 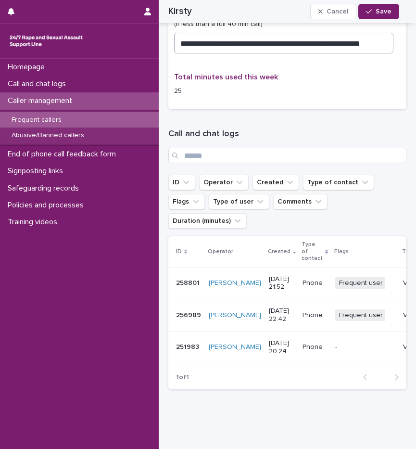 What do you see at coordinates (39, 84) in the screenshot?
I see `p: Call and chat logs` at bounding box center [39, 84].